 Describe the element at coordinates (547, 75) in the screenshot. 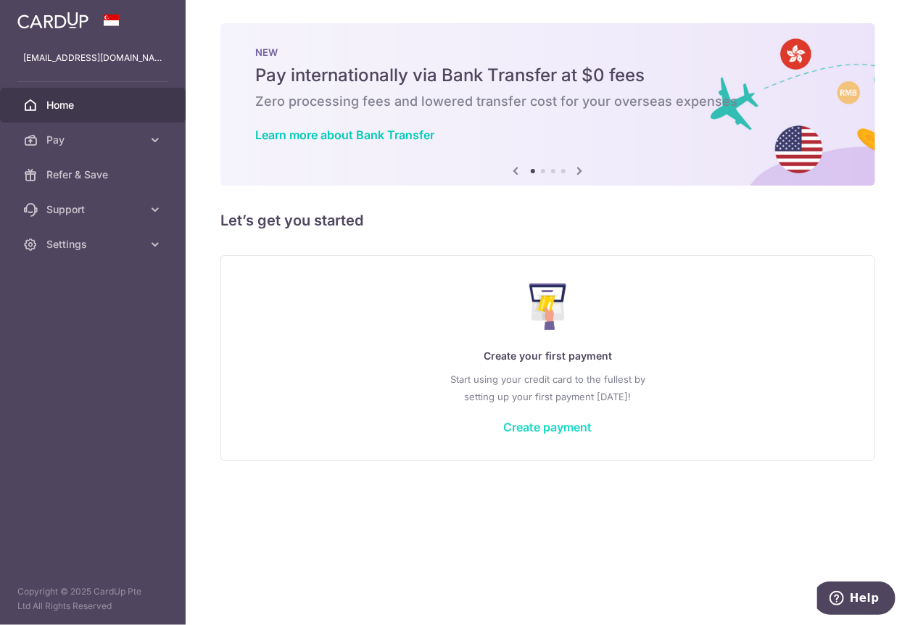

I see `h5: Pay internationally via Bank Transfer at $0 fees` at that location.